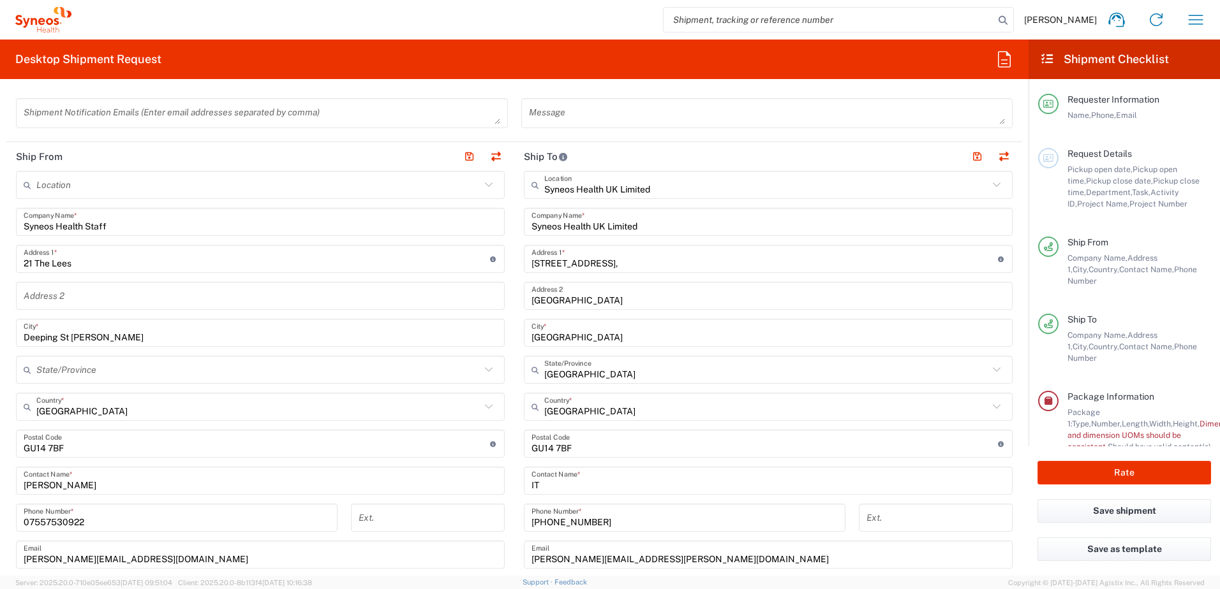  I want to click on span: Project Name,, so click(1103, 203).